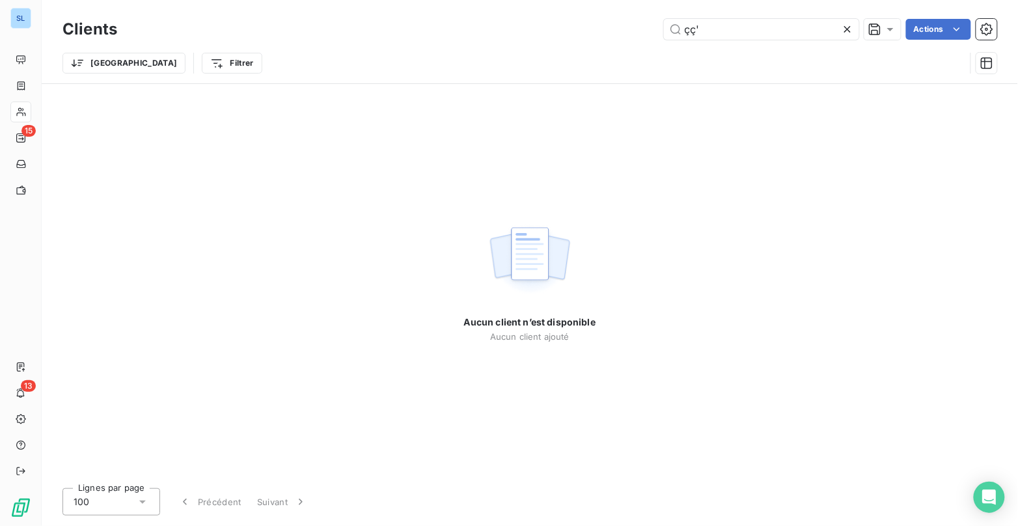 Image resolution: width=1018 pixels, height=526 pixels. I want to click on h3: Clients, so click(90, 29).